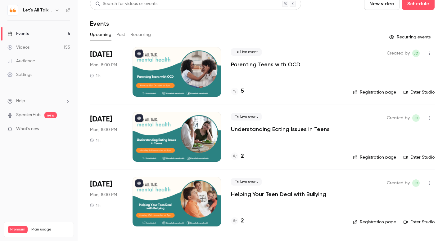  I want to click on h4: 5, so click(242, 91).